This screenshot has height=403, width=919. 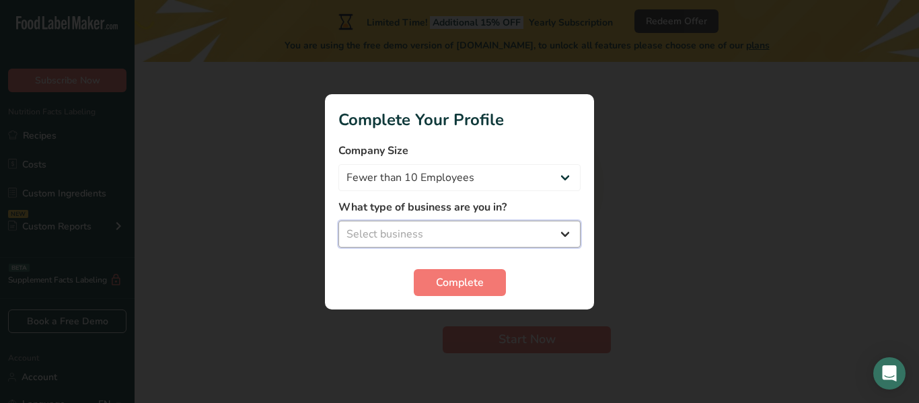 What do you see at coordinates (890, 373) in the screenshot?
I see `div: Open Intercom Messenger` at bounding box center [890, 373].